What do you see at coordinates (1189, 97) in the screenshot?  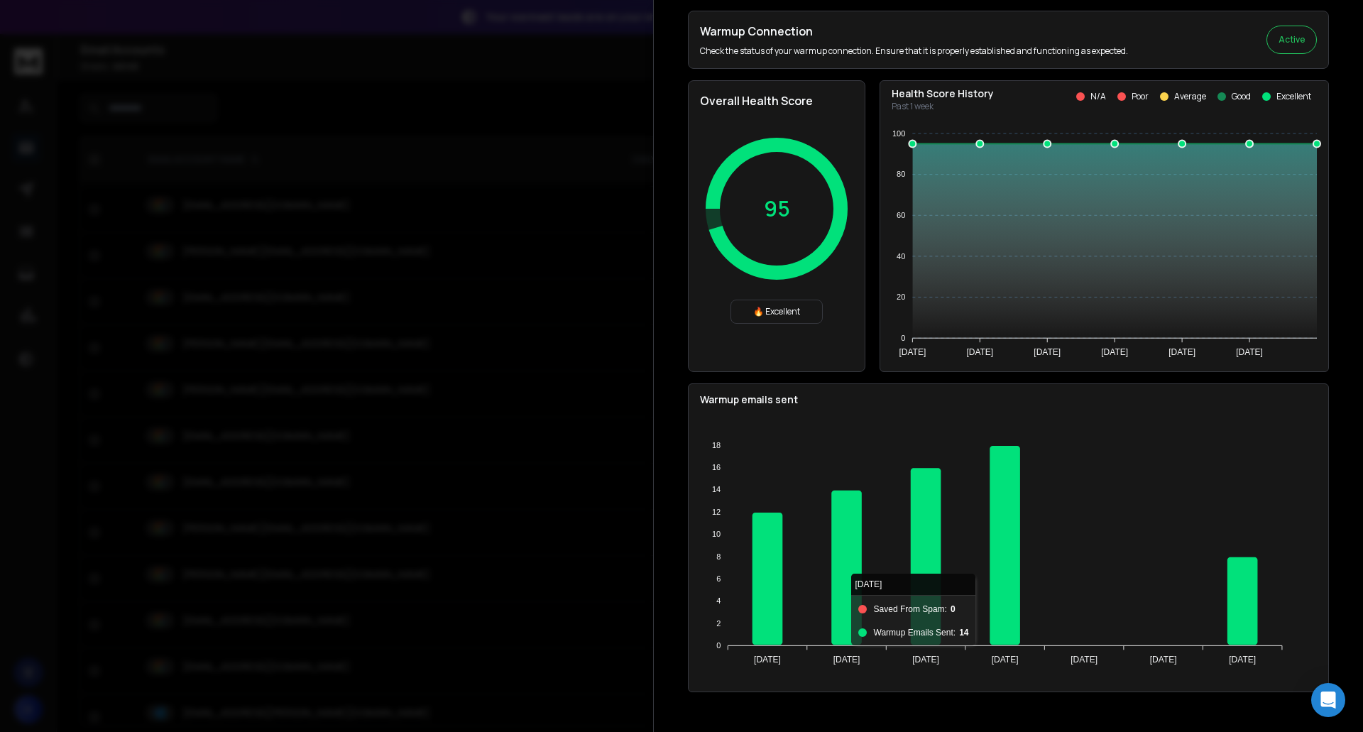 I see `p: Average` at bounding box center [1189, 97].